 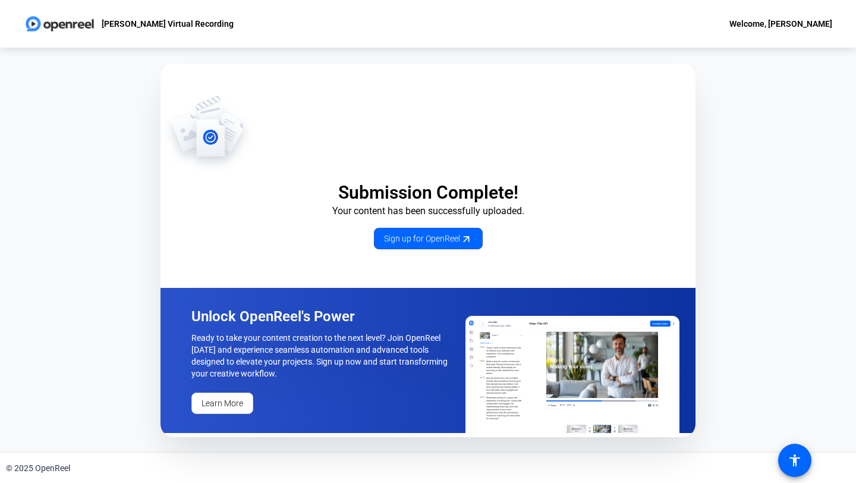 I want to click on p: Submission Complete!, so click(x=428, y=193).